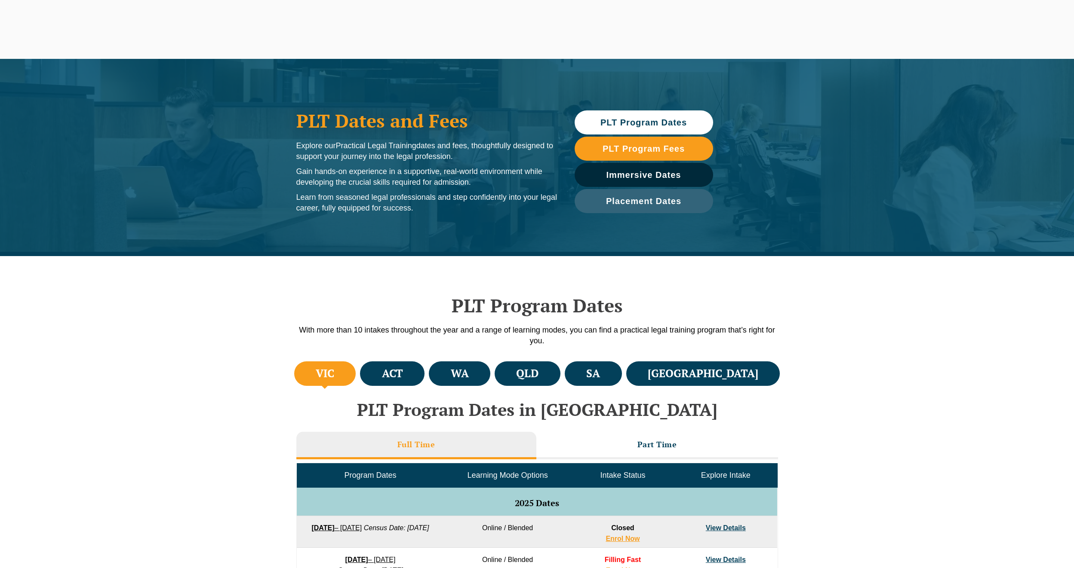  I want to click on h4: SA, so click(593, 374).